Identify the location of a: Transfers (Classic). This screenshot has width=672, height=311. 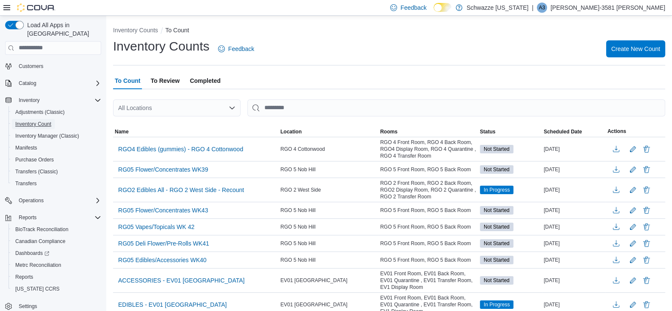
(37, 172).